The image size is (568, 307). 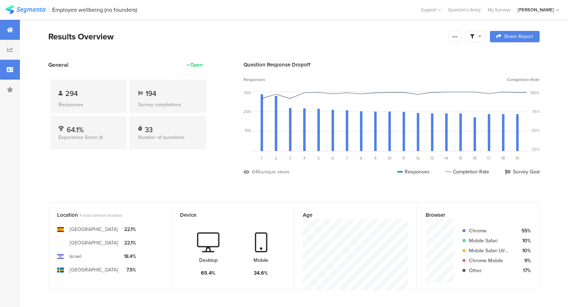 What do you see at coordinates (347, 158) in the screenshot?
I see `span: 7` at bounding box center [347, 158].